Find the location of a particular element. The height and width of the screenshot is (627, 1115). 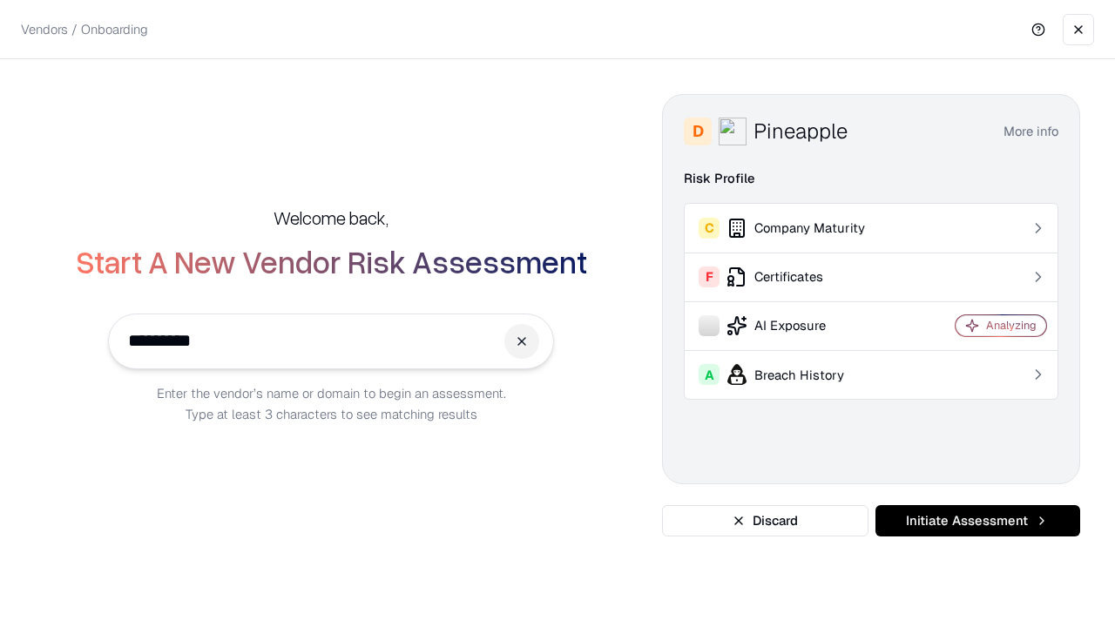

div: Risk Profile is located at coordinates (871, 179).